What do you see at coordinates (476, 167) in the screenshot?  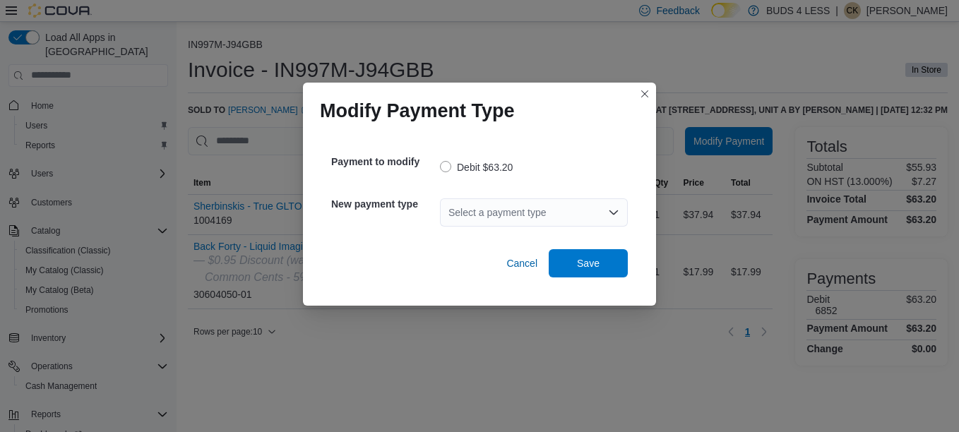 I see `label: Debit $63.20` at bounding box center [476, 167].